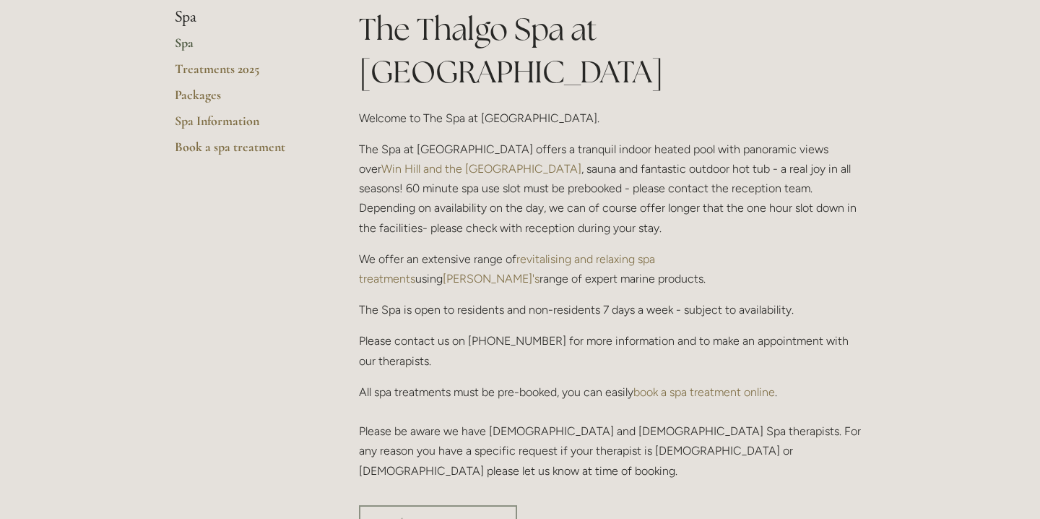 The height and width of the screenshot is (519, 1040). What do you see at coordinates (612, 309) in the screenshot?
I see `p: The Spa is open to residents and non-residents 7 days a week - subject to availability.` at bounding box center [612, 309].